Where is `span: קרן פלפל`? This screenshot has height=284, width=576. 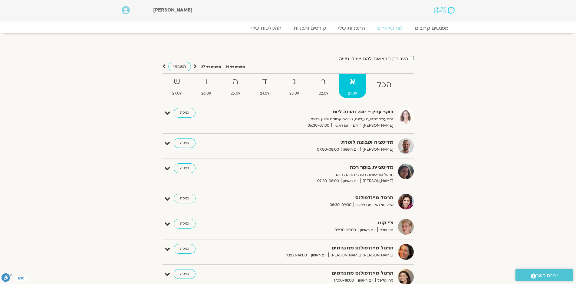
span: קרן פלפל is located at coordinates (385, 280).